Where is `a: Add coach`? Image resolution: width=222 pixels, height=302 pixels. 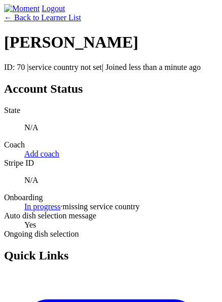 a: Add coach is located at coordinates (42, 154).